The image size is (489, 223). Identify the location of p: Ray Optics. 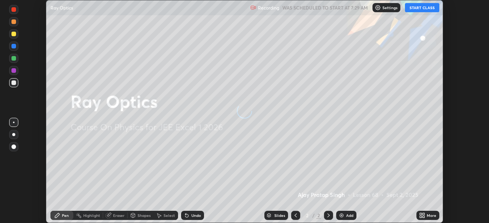
(61, 8).